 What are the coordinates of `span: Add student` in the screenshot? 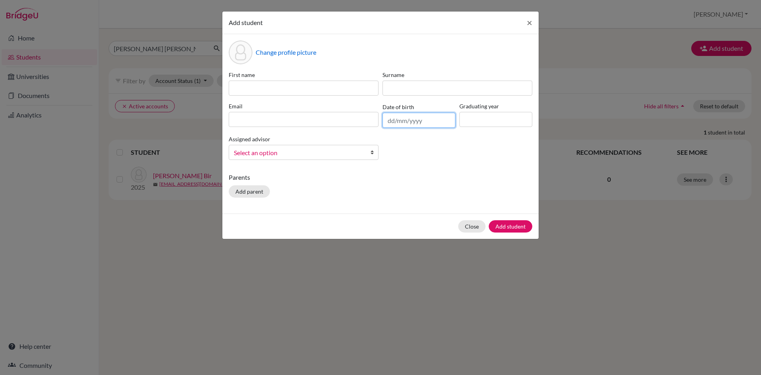 It's located at (246, 22).